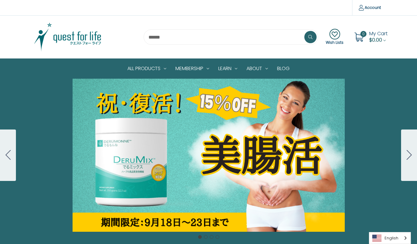 Image resolution: width=417 pixels, height=244 pixels. I want to click on div: Language, so click(389, 238).